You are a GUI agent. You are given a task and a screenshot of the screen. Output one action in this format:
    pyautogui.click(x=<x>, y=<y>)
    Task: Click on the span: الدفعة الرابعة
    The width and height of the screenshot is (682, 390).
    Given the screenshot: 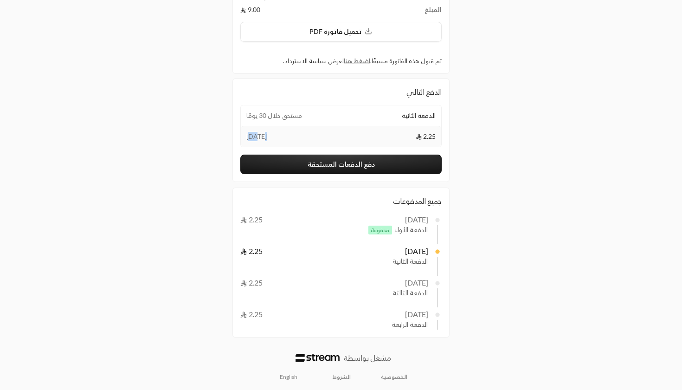 What is the action you would take?
    pyautogui.click(x=410, y=324)
    